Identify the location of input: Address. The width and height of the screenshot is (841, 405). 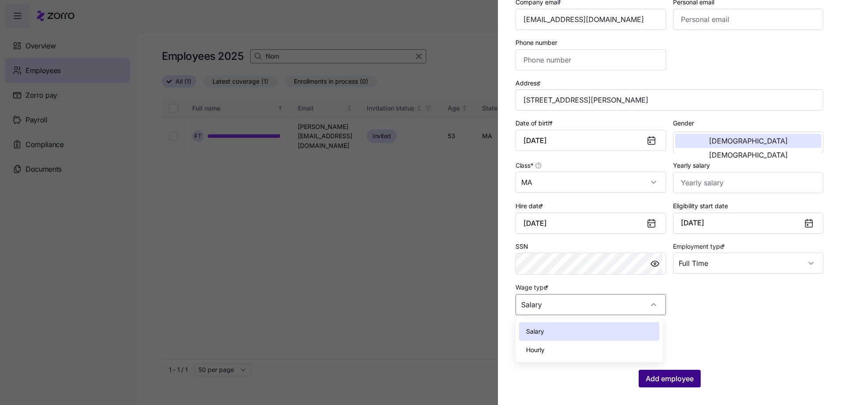
(670, 100).